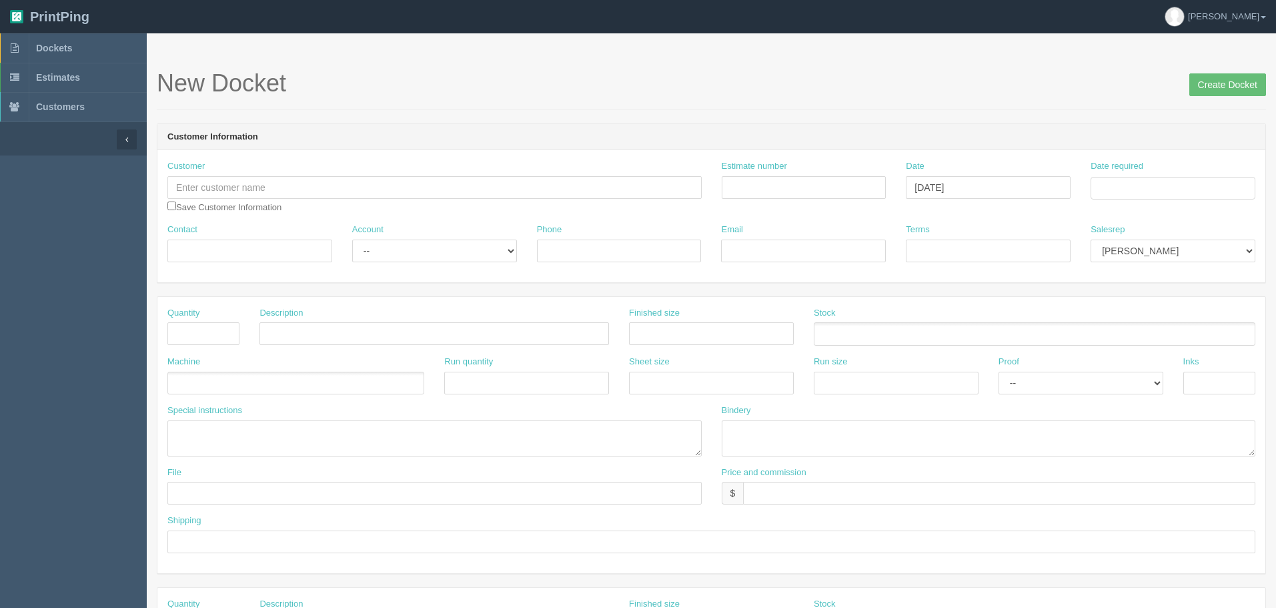  Describe the element at coordinates (831, 362) in the screenshot. I see `label: Run size` at that location.